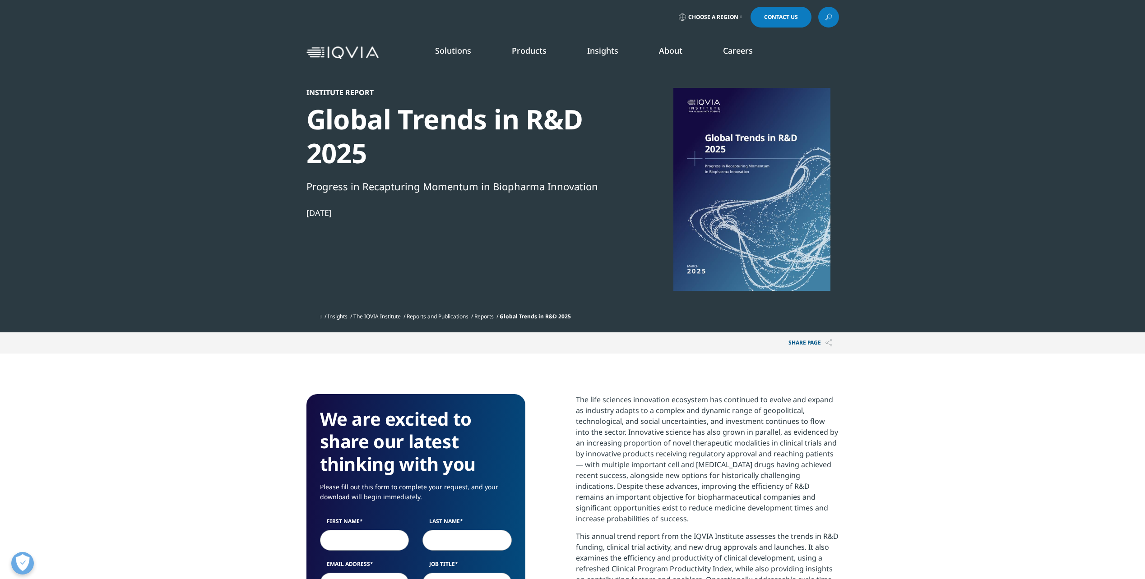 The height and width of the screenshot is (579, 1145). Describe the element at coordinates (365, 567) in the screenshot. I see `label: Email Address` at that location.